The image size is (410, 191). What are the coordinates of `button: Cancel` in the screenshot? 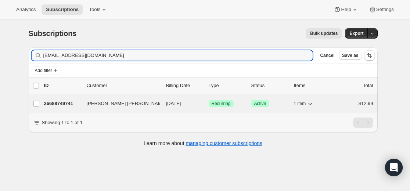 It's located at (327, 55).